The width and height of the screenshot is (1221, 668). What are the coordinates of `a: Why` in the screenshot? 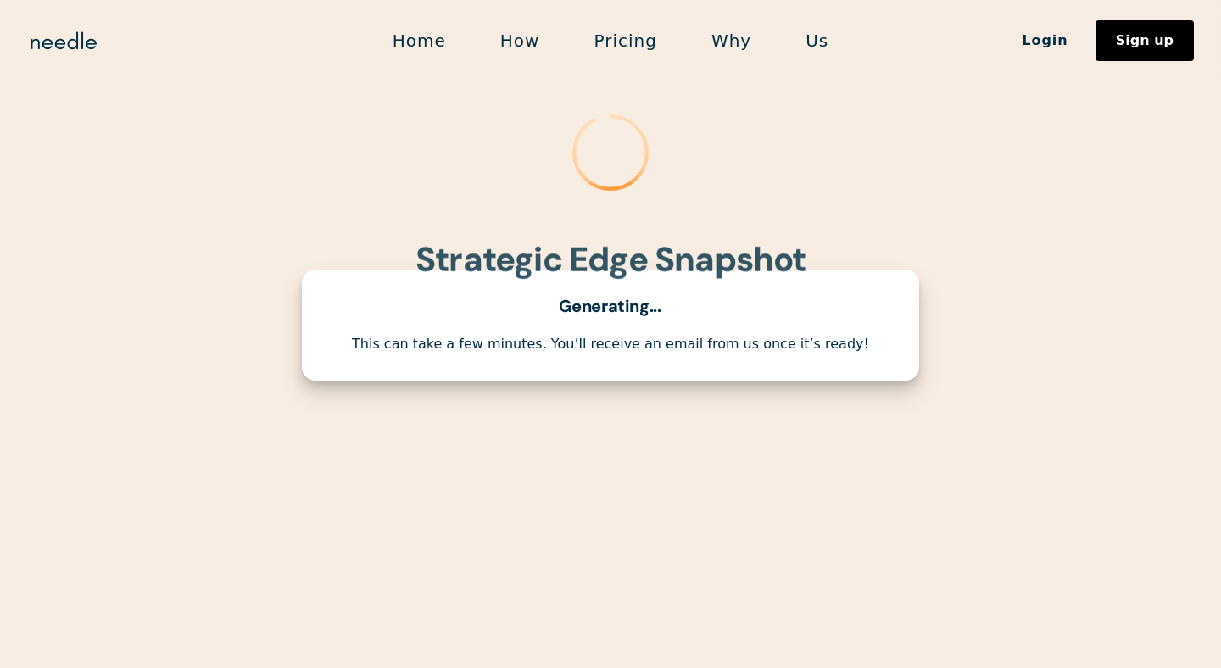 It's located at (731, 41).